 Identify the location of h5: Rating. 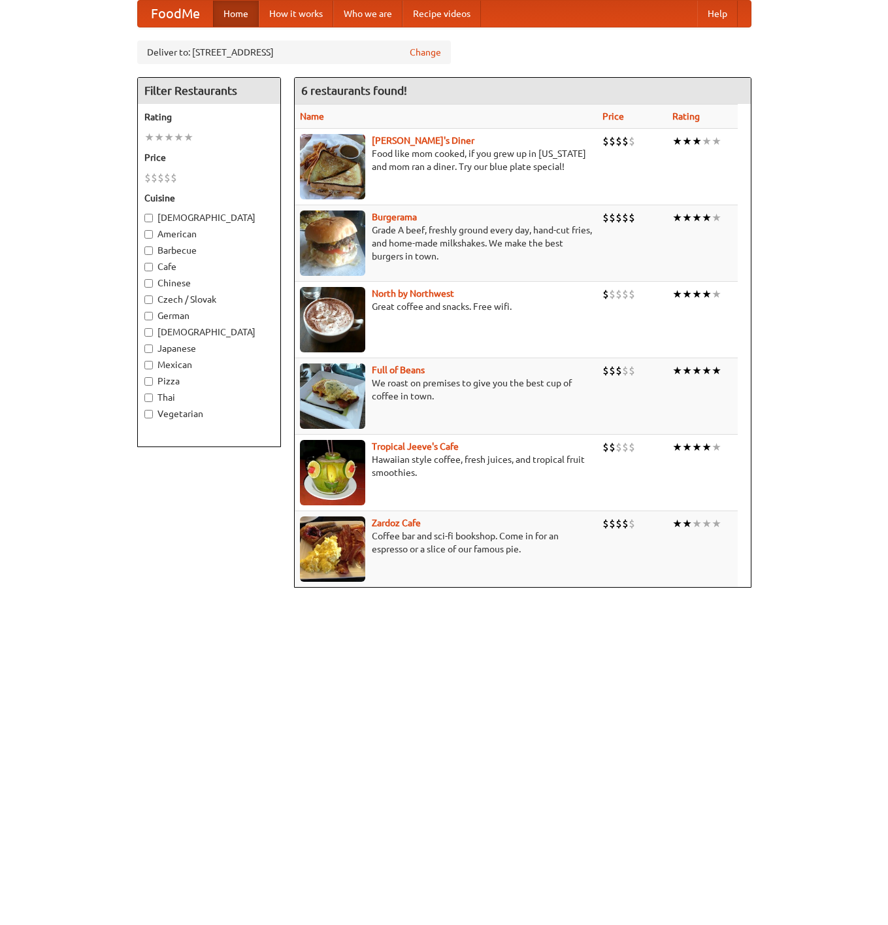
(209, 117).